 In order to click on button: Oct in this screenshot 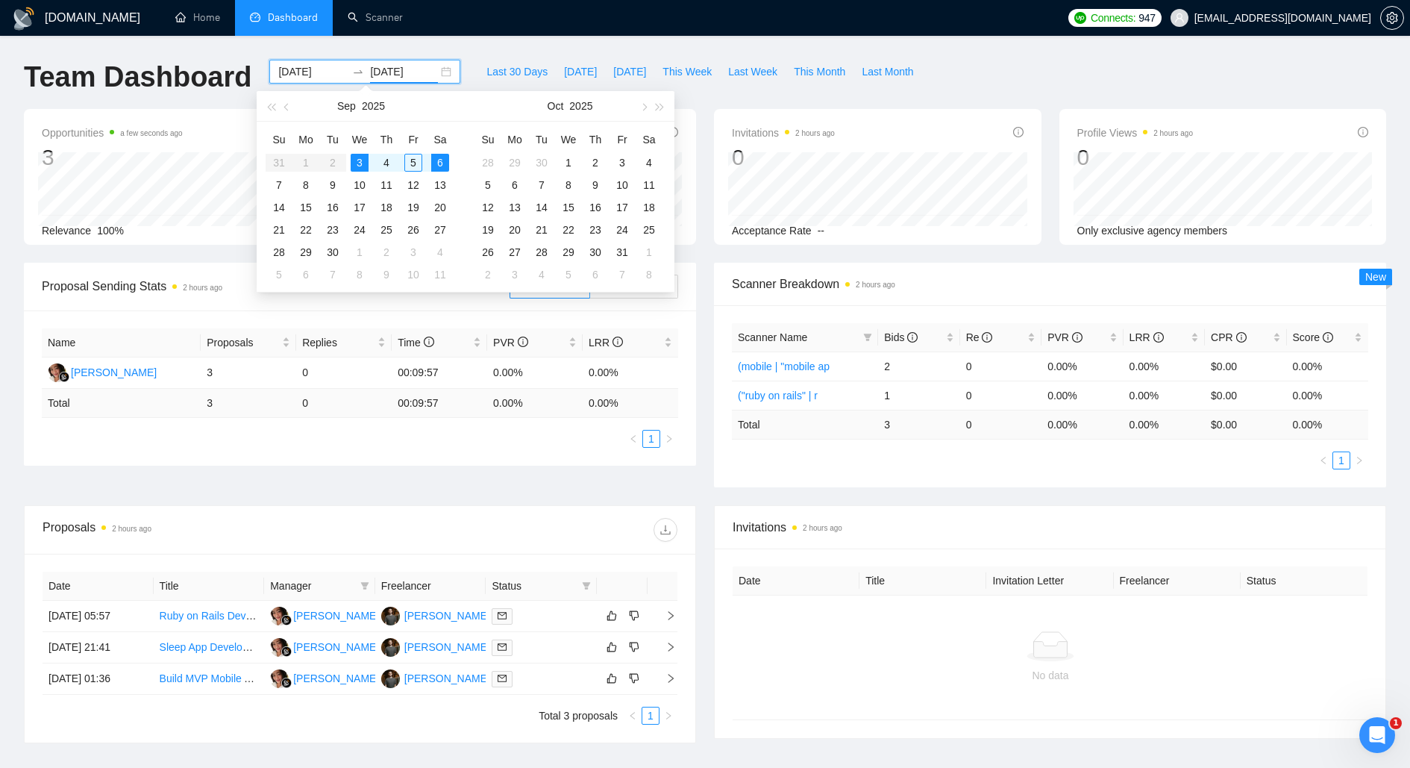, I will do `click(556, 106)`.